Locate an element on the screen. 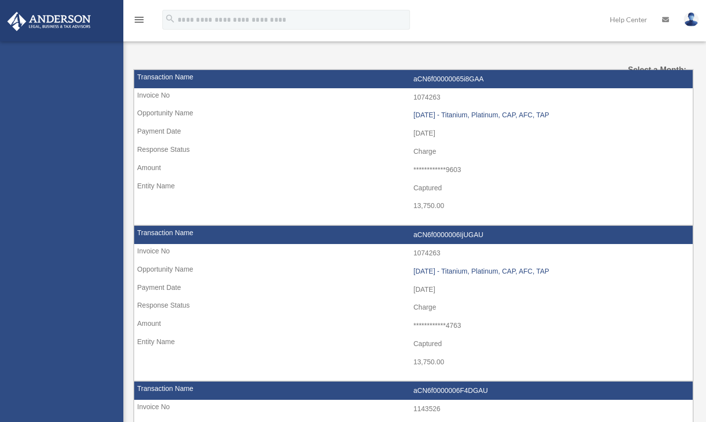  img: Anderson Advisors Platinum Portal is located at coordinates (49, 21).